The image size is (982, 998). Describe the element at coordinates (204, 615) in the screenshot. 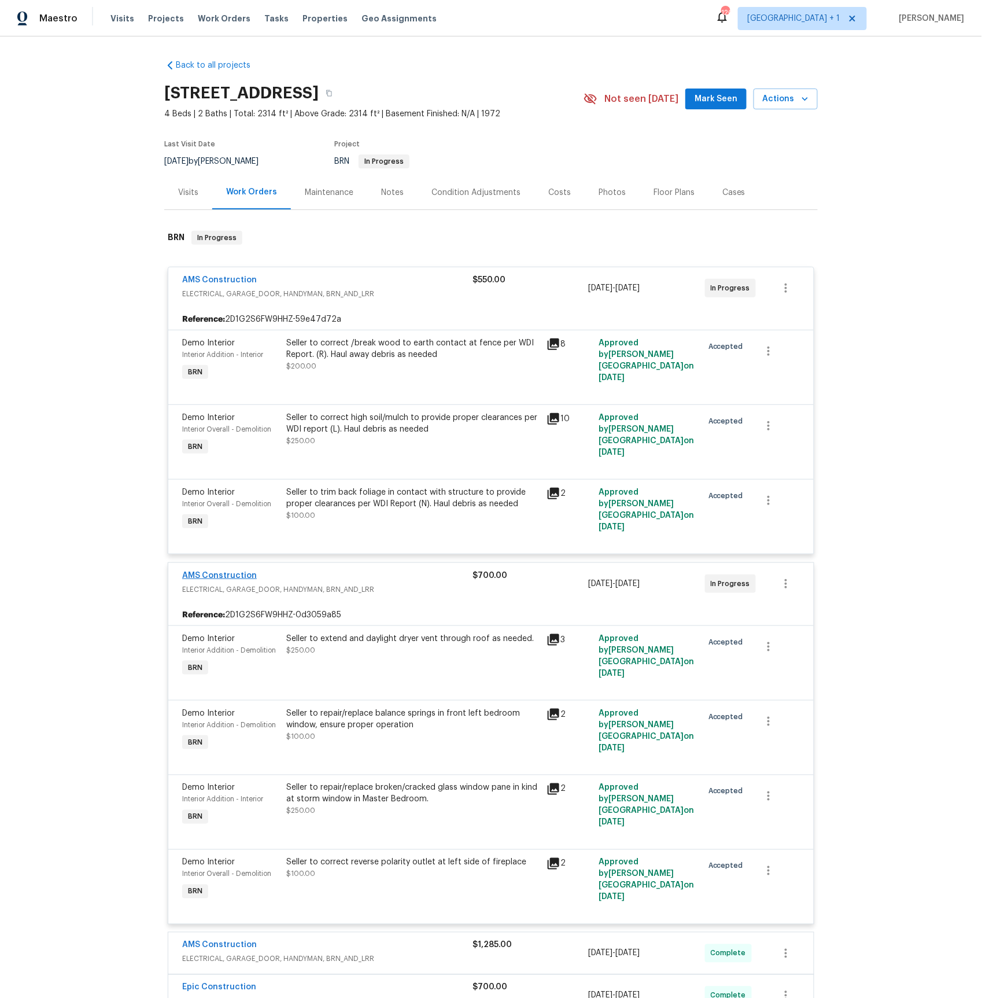

I see `b: Reference:` at that location.